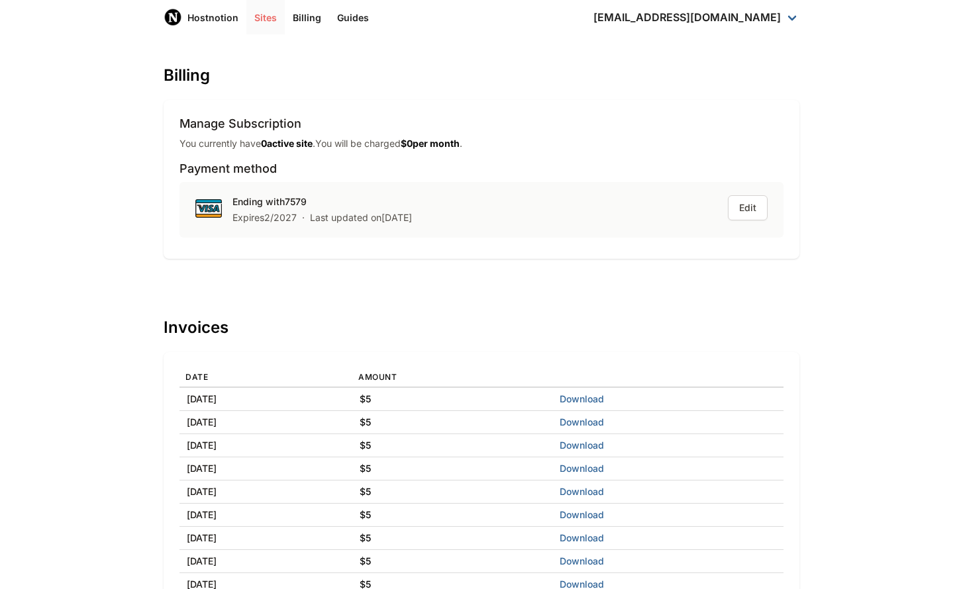 Image resolution: width=963 pixels, height=589 pixels. Describe the element at coordinates (481, 75) in the screenshot. I see `h1: Billing` at that location.